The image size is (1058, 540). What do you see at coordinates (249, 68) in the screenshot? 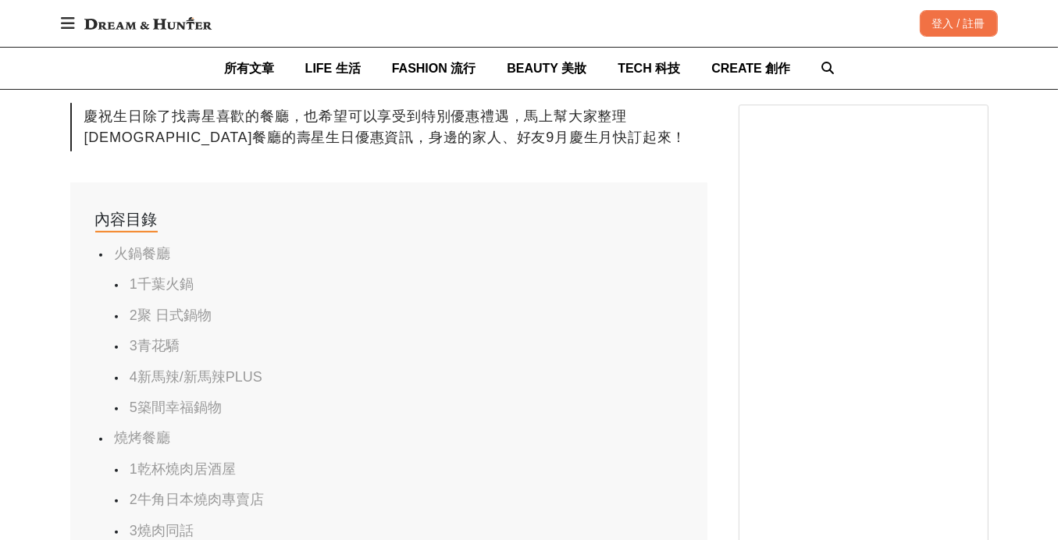
I see `a: 所有文章` at bounding box center [249, 68].